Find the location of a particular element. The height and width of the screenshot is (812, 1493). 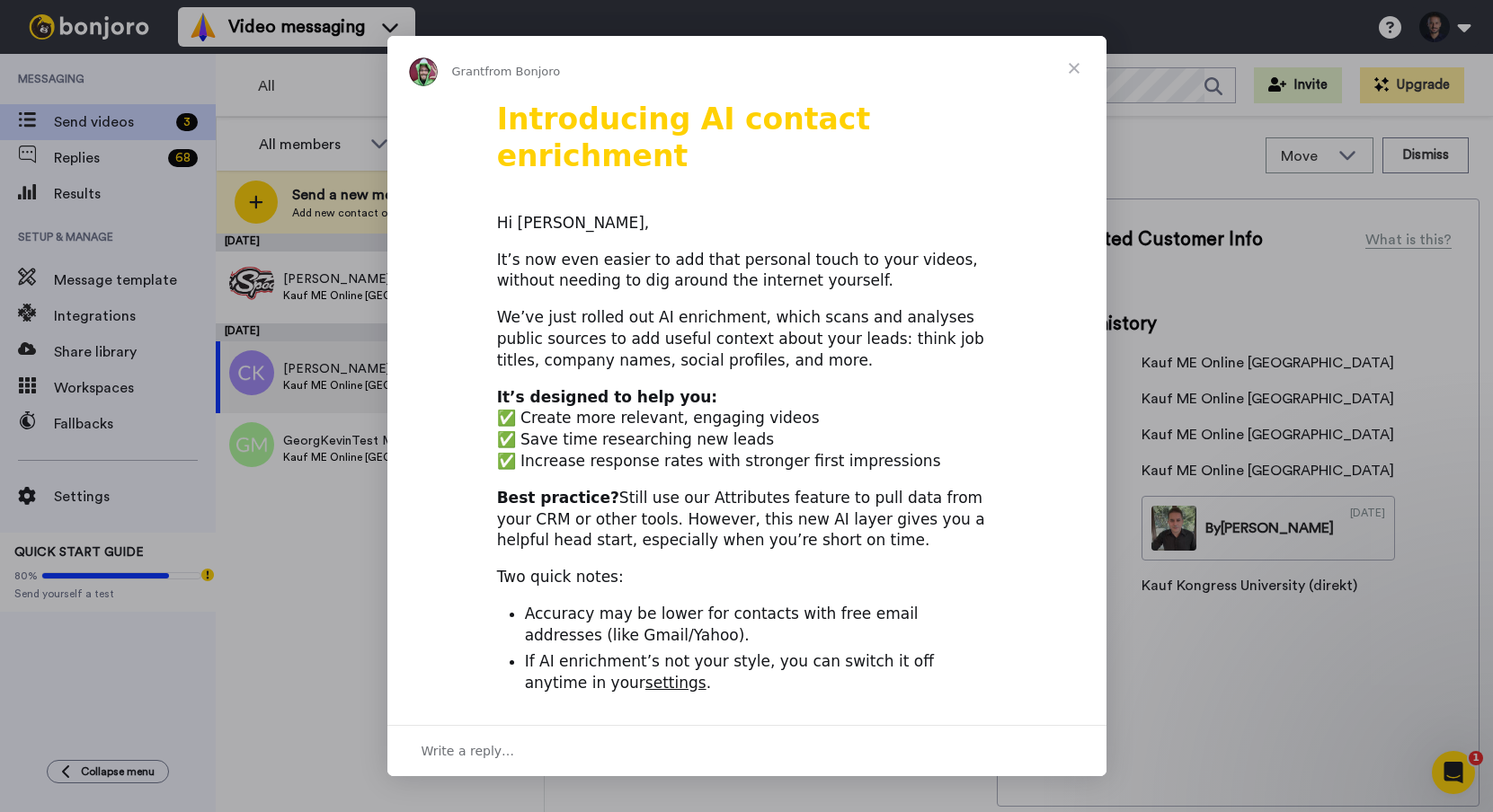

div: Still use our Attributes feature to pull data from your CRM or other tools. However, this new AI ... is located at coordinates (746, 519).